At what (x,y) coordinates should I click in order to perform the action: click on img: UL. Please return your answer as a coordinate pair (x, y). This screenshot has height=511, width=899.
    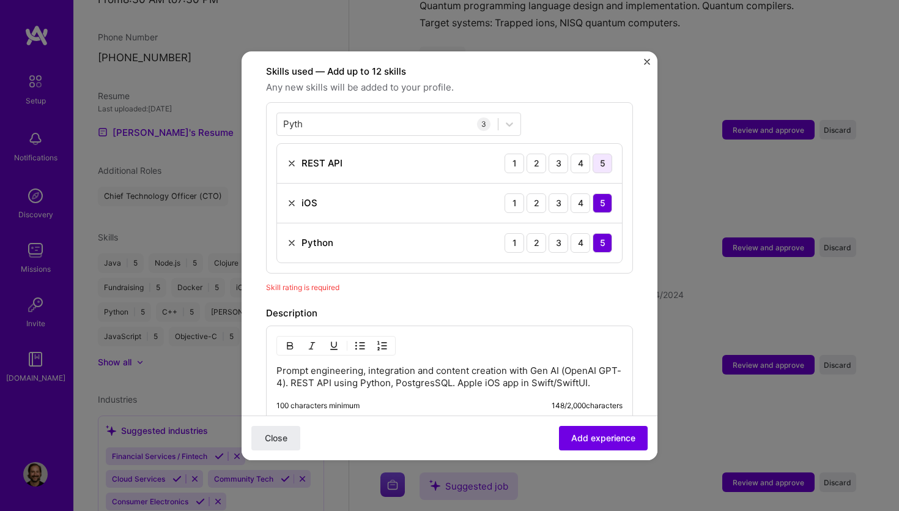
    Looking at the image, I should click on (360, 346).